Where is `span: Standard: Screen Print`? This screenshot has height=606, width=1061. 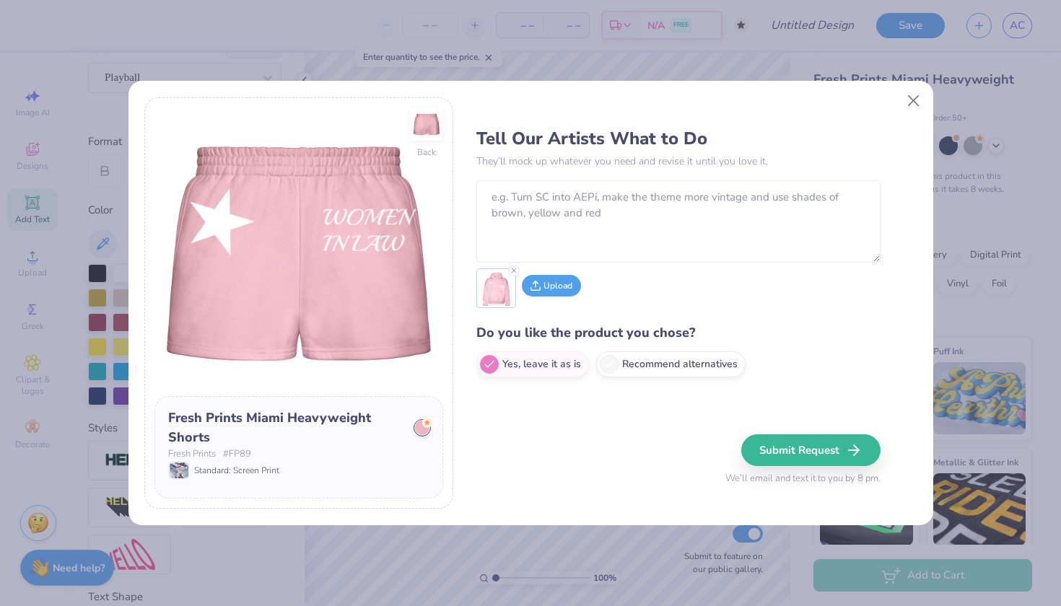 span: Standard: Screen Print is located at coordinates (237, 470).